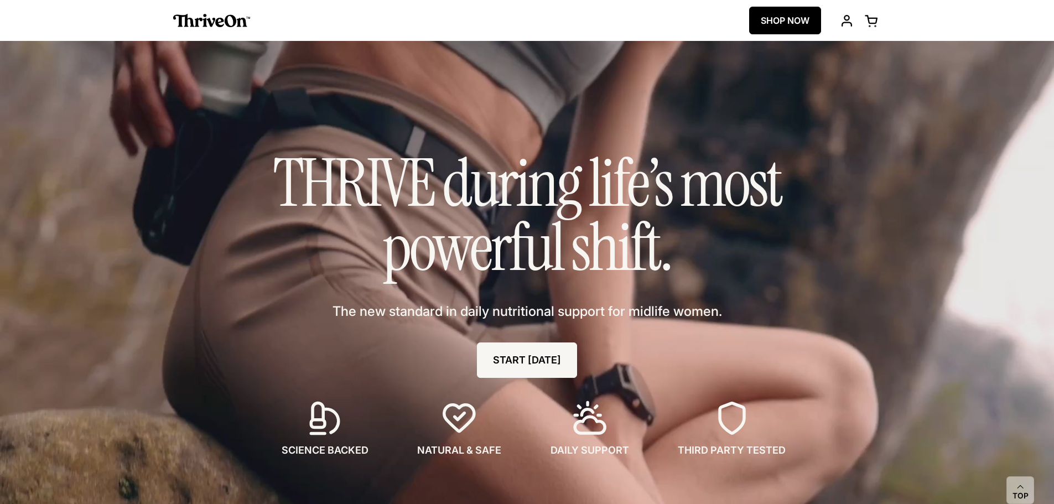 The width and height of the screenshot is (1054, 504). What do you see at coordinates (527, 215) in the screenshot?
I see `h1: THRIVE during life’s most powerful shift.` at bounding box center [527, 215].